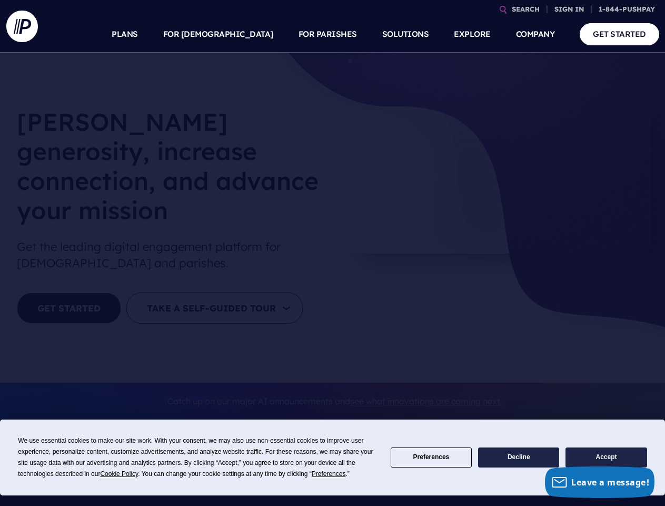  I want to click on a: EXPLORE, so click(472, 34).